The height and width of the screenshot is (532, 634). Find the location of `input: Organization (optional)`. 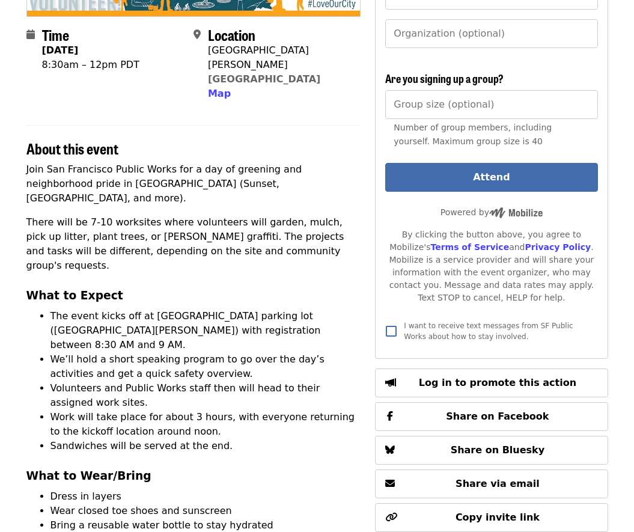

input: Organization (optional) is located at coordinates (491, 34).